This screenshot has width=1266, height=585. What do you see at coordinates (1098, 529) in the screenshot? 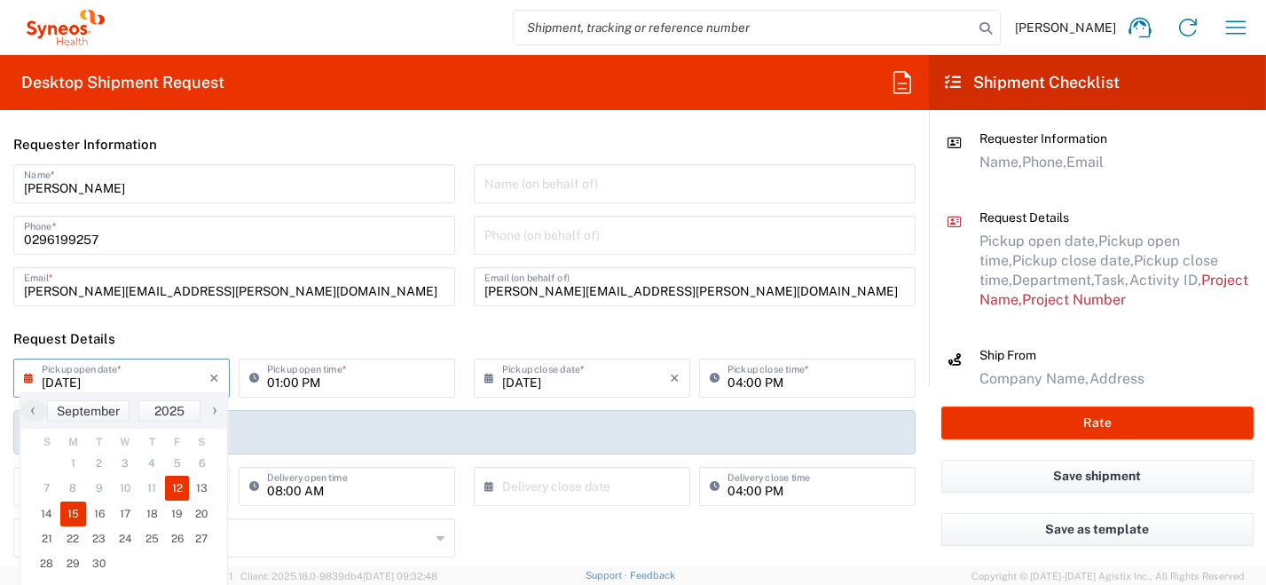
I see `button: Save as template` at bounding box center [1098, 529].